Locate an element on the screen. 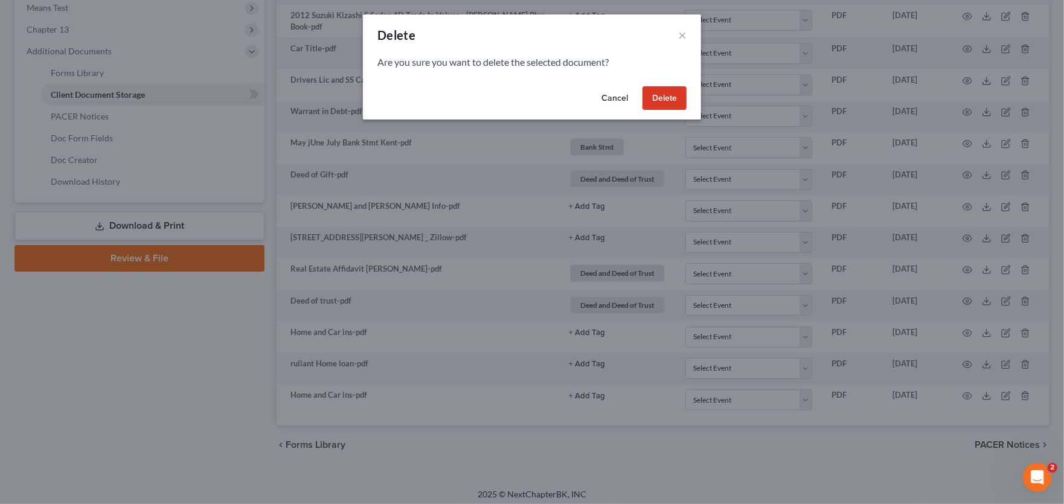  button: Delete is located at coordinates (664, 98).